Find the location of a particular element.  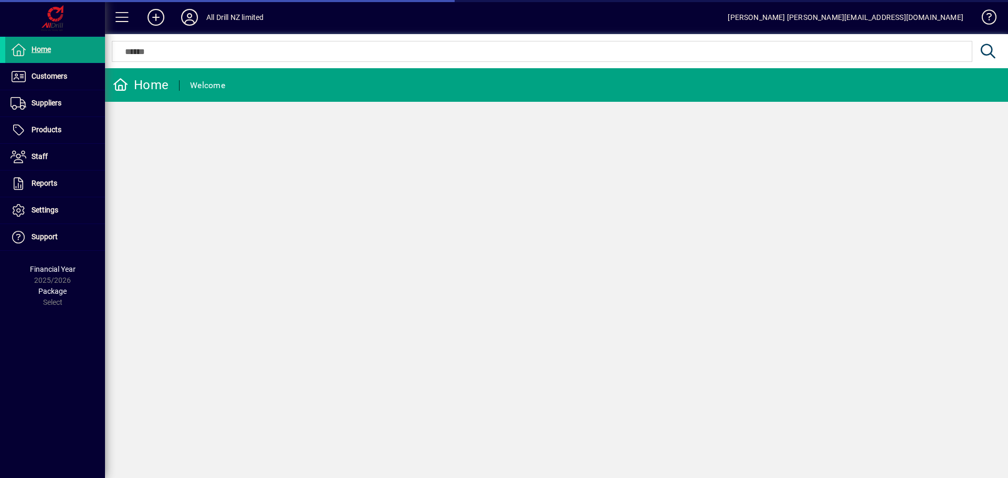

span: Suppliers is located at coordinates (46, 103).